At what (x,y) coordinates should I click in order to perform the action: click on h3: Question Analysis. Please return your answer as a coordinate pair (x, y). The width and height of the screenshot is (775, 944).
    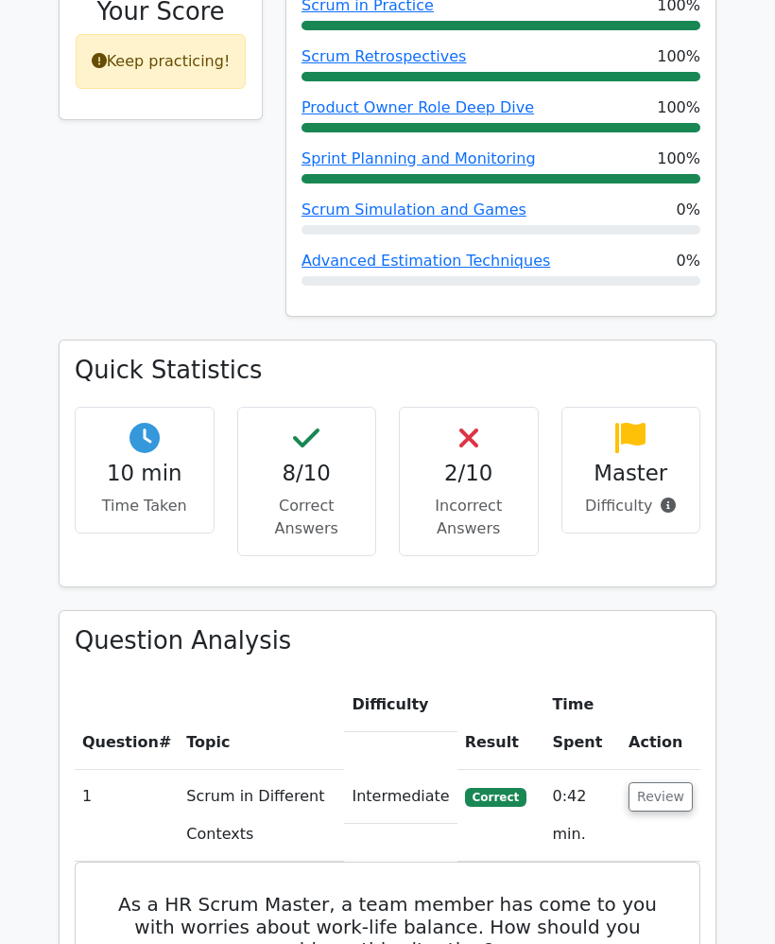
    Looking at the image, I should click on (388, 640).